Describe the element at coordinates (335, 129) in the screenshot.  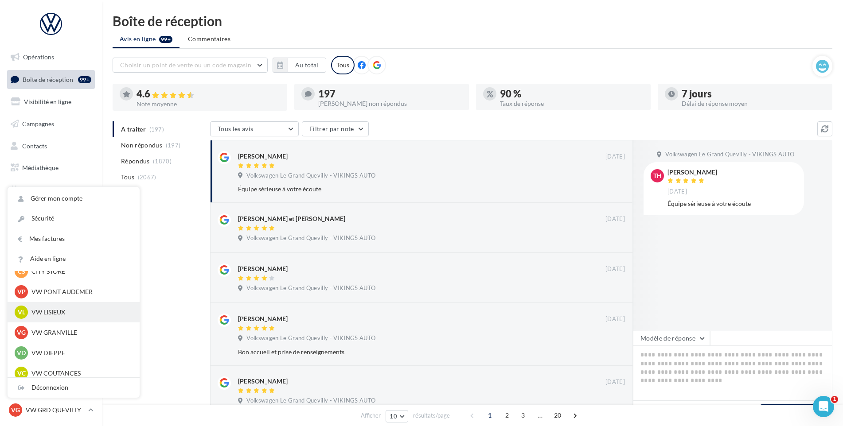
I see `button: Filtrer par note` at that location.